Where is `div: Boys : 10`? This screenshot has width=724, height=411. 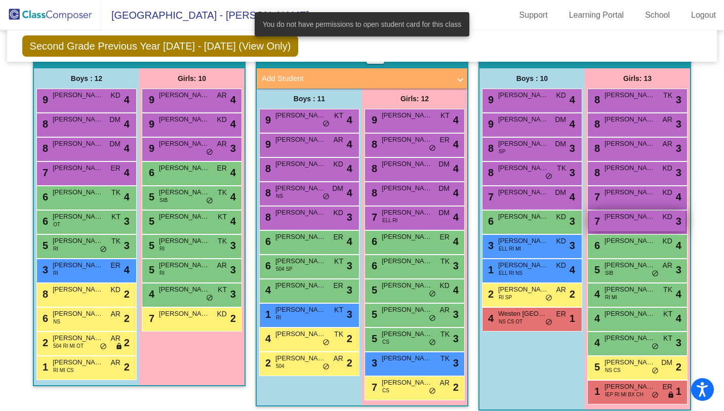 div: Boys : 10 is located at coordinates (532, 79).